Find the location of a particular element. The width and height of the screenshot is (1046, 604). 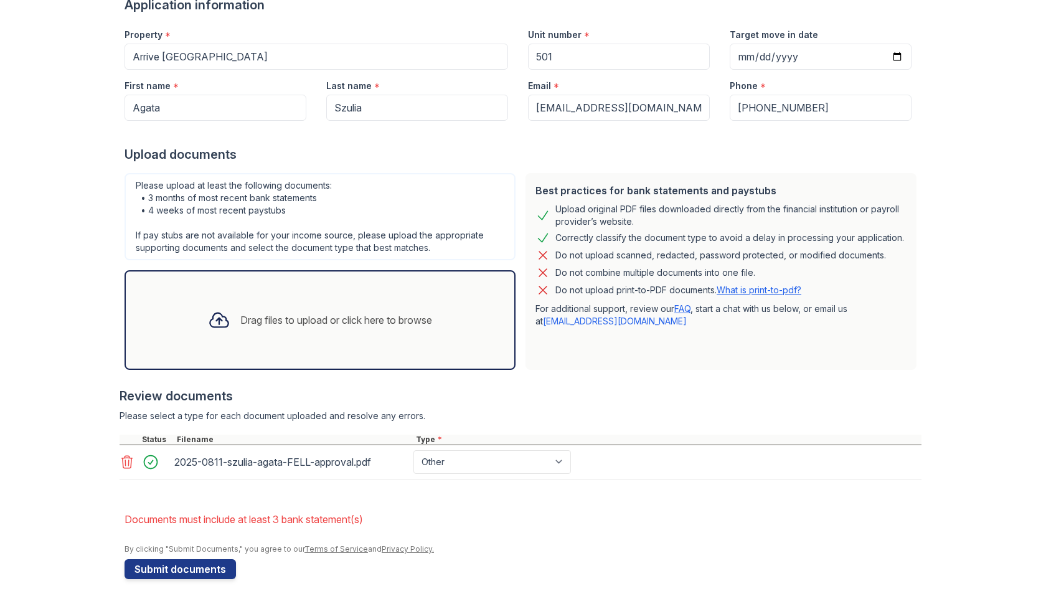

div: Type is located at coordinates (668, 440).